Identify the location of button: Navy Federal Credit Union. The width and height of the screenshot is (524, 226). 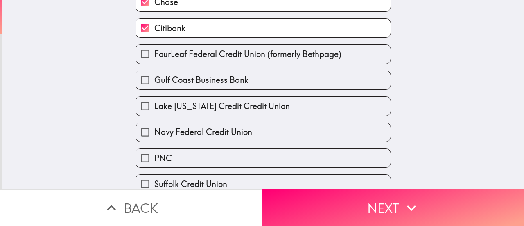
(263, 132).